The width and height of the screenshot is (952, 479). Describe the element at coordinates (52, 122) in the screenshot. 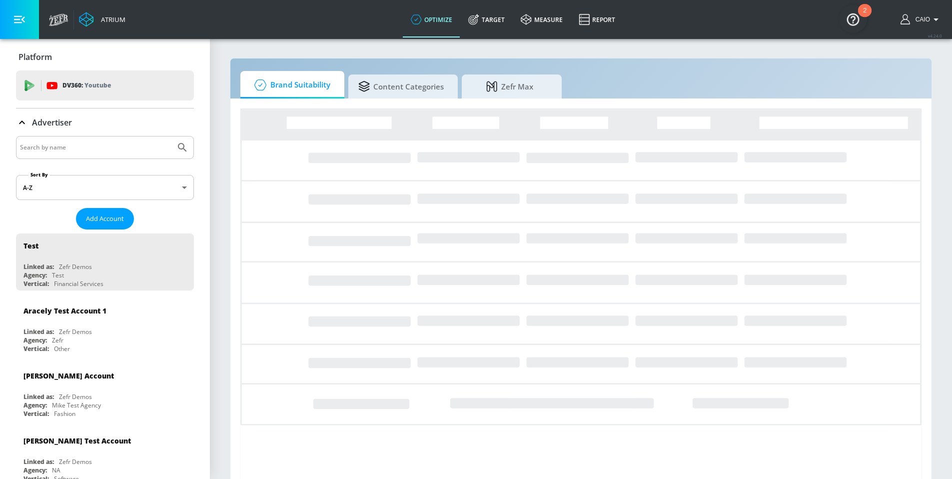

I see `p: Advertiser` at that location.